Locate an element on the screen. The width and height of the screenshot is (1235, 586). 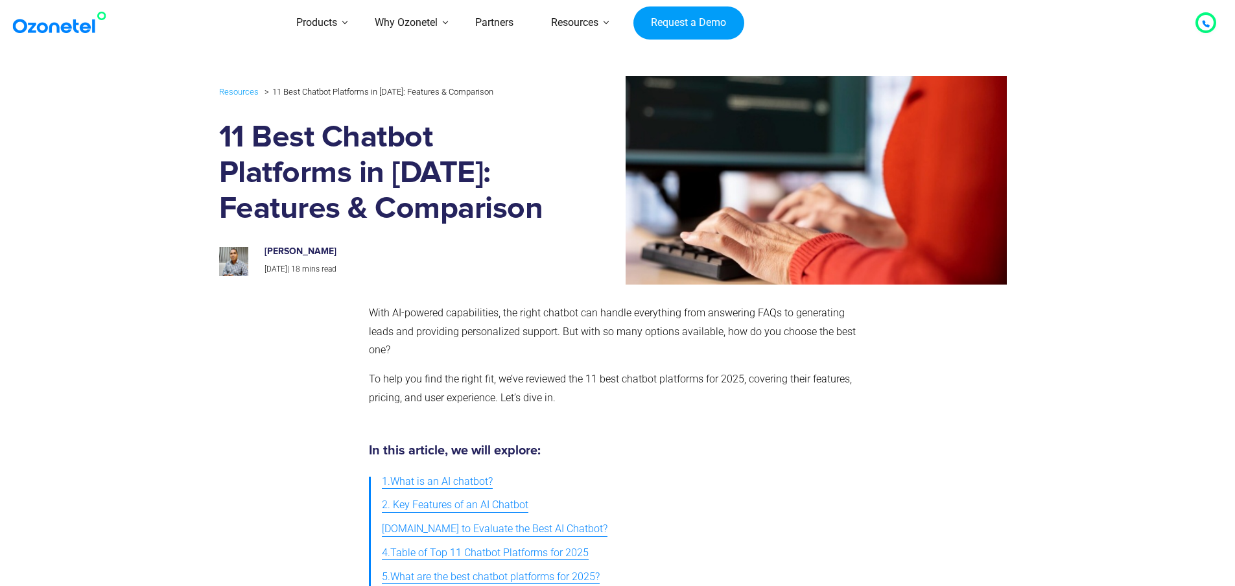
a: 1.What is an AI chatbot? is located at coordinates (437, 482).